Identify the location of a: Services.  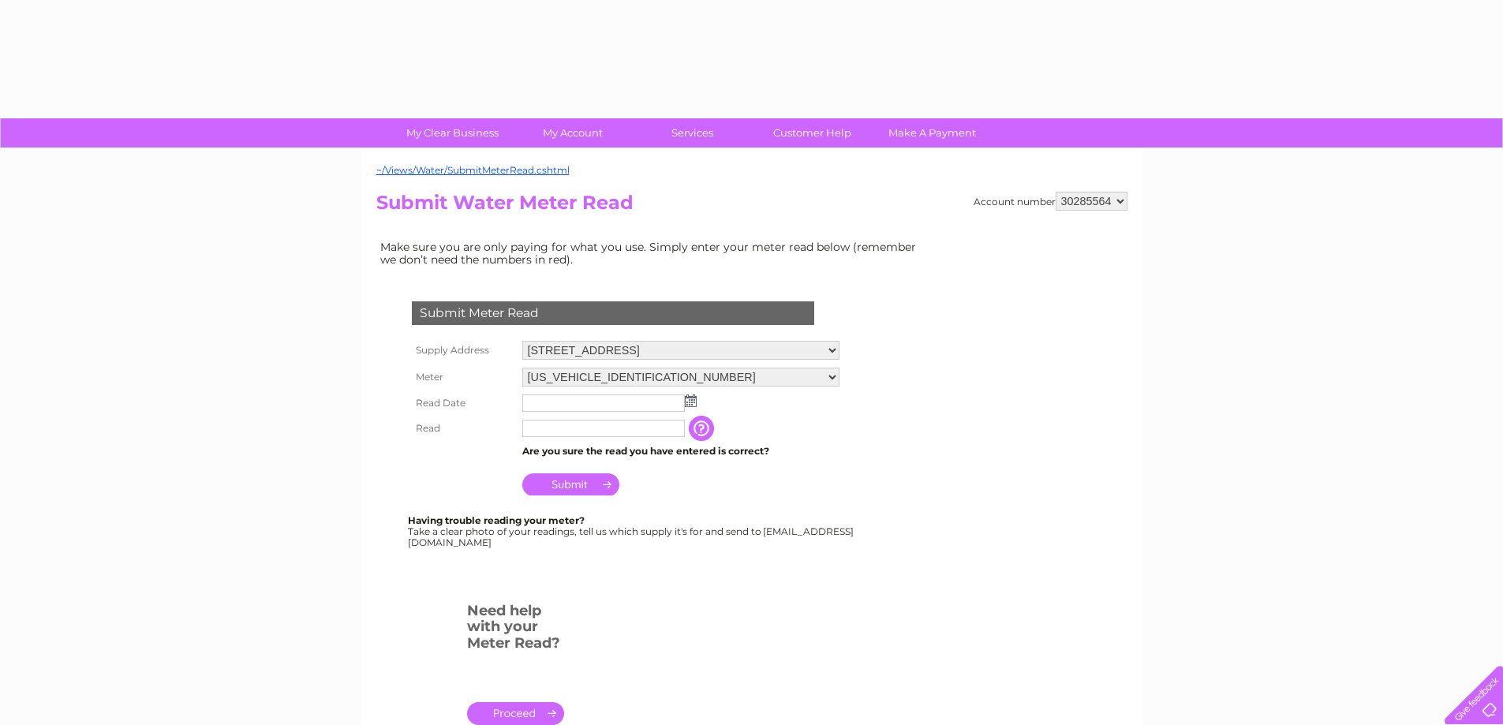
(692, 133).